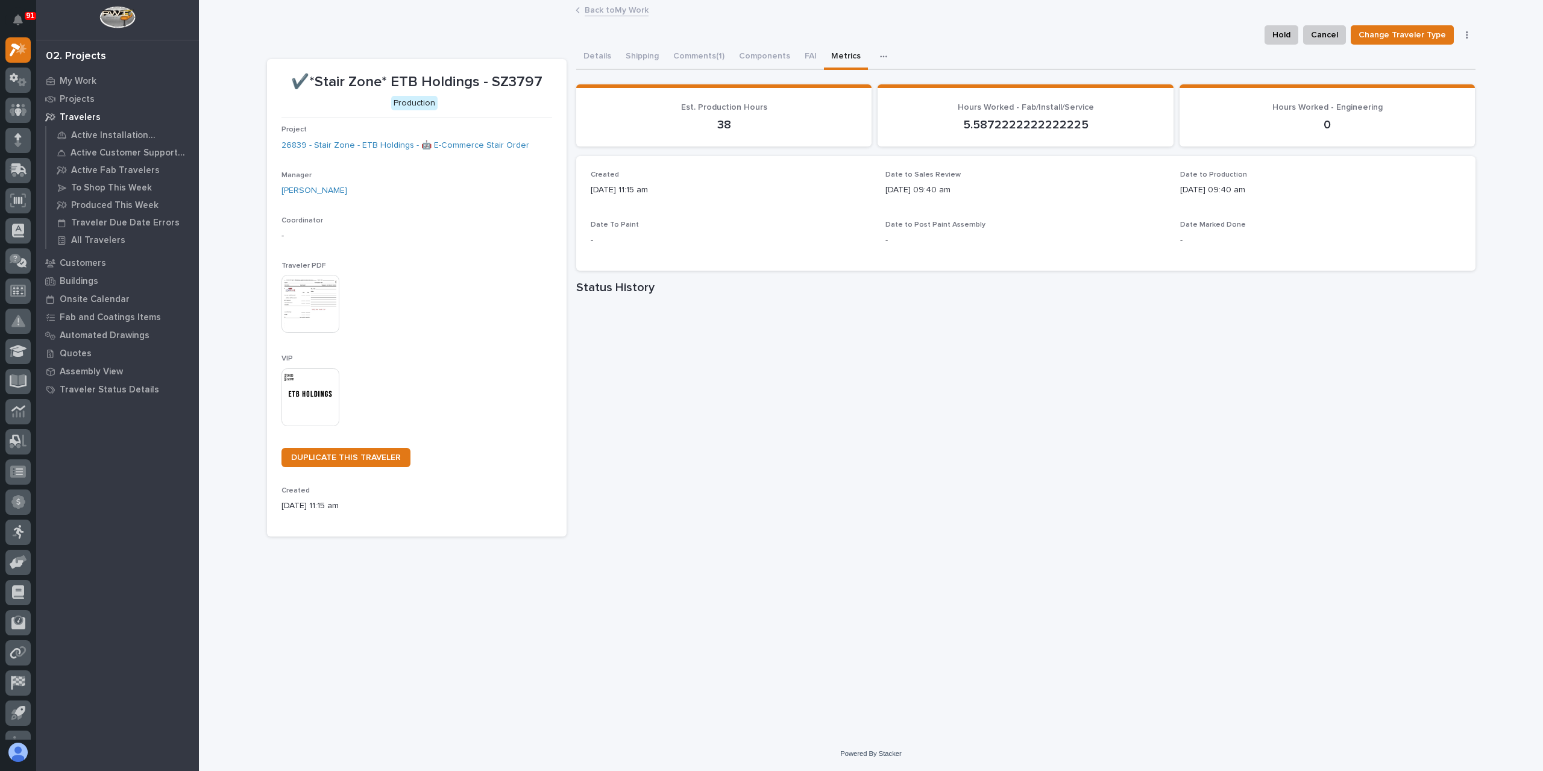 This screenshot has height=771, width=1543. What do you see at coordinates (302, 221) in the screenshot?
I see `span: Coordinator` at bounding box center [302, 221].